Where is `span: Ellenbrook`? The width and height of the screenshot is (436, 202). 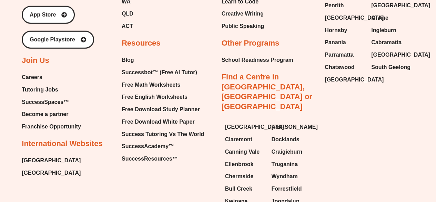
span: Ellenbrook is located at coordinates (239, 164).